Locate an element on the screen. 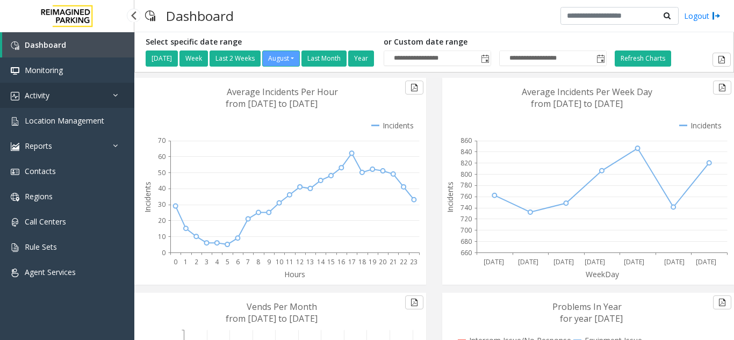  text: 22 is located at coordinates (403, 262).